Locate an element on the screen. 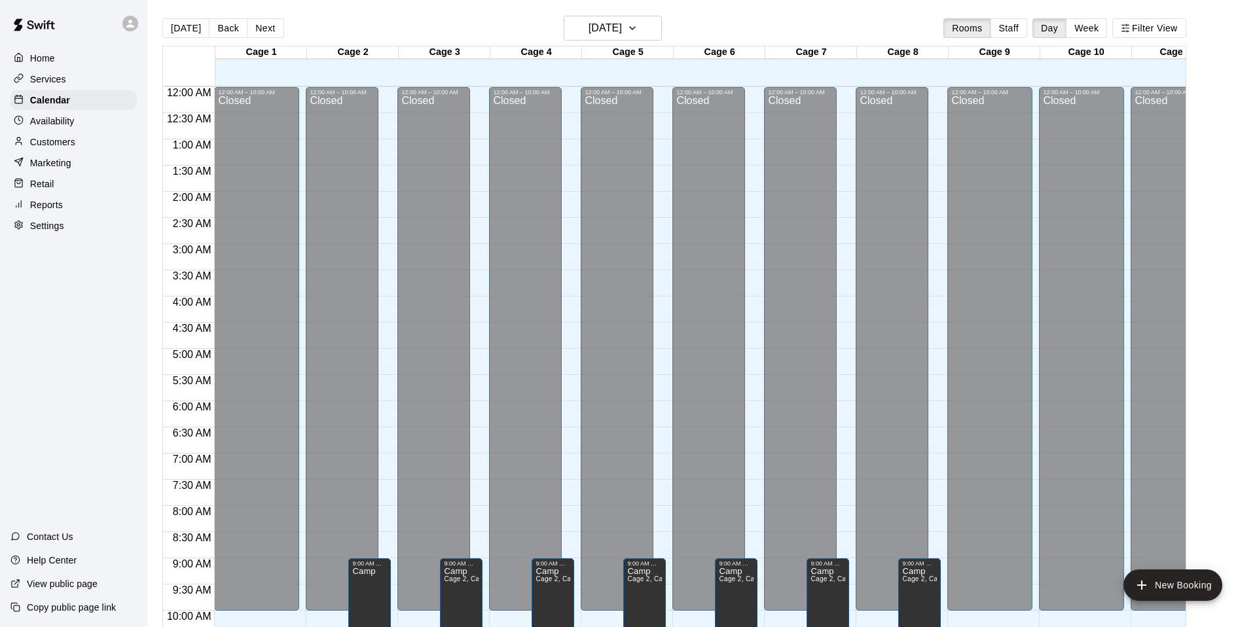 This screenshot has width=1257, height=627. div: Retail is located at coordinates (73, 184).